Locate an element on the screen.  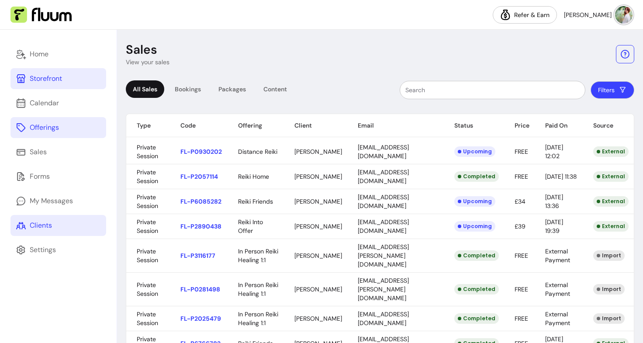
p: FL-P0281498 is located at coordinates (201, 289).